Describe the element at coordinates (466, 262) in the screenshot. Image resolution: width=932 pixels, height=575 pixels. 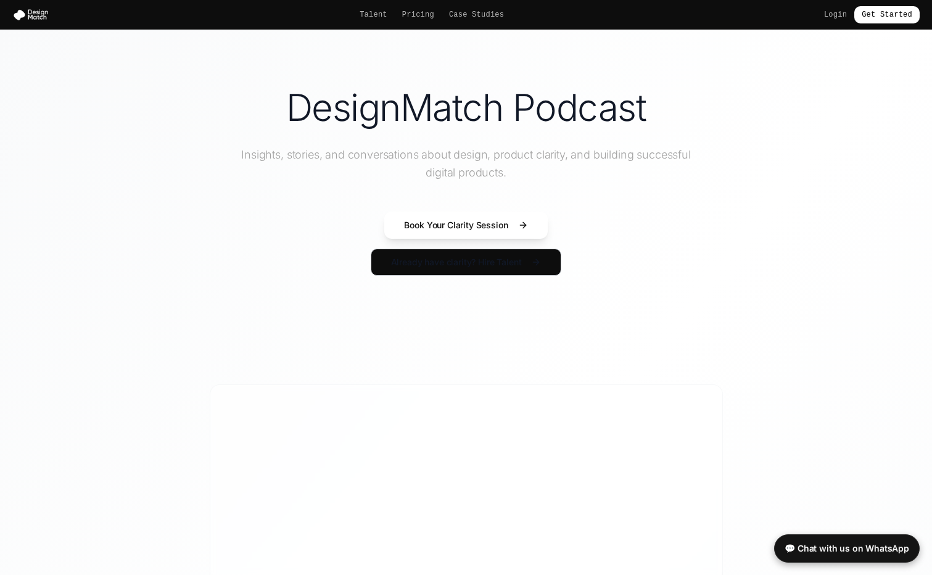
I see `a: Already have clarity? Hire Talent` at that location.